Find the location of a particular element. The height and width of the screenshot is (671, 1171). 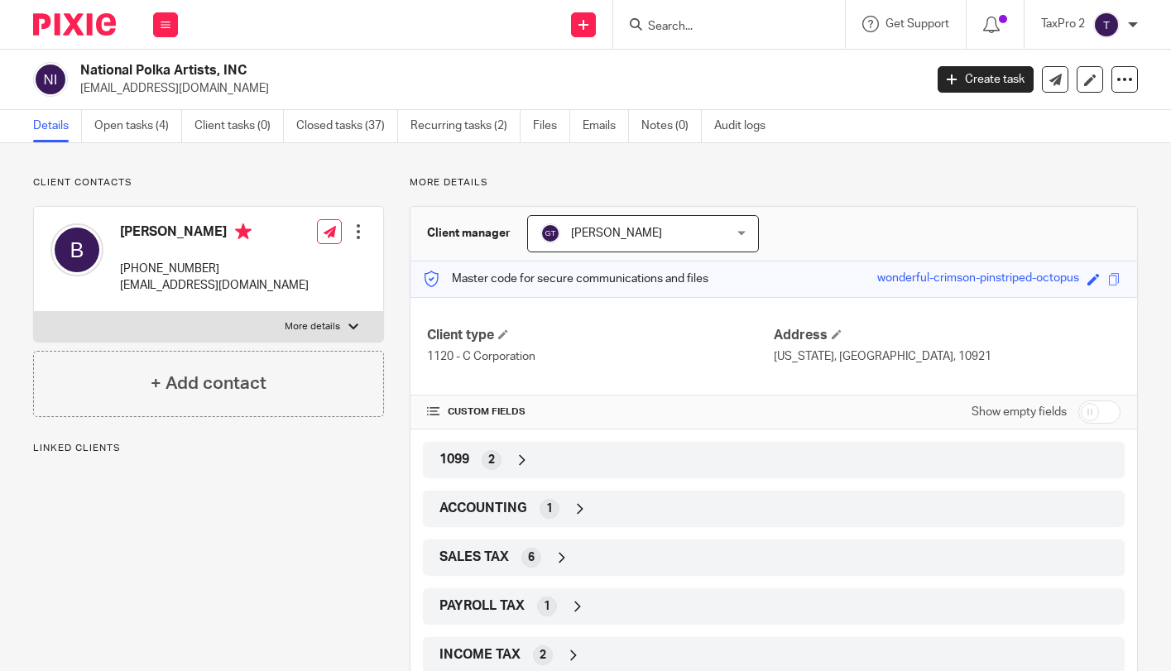

span: INCOME TAX is located at coordinates (480, 655).